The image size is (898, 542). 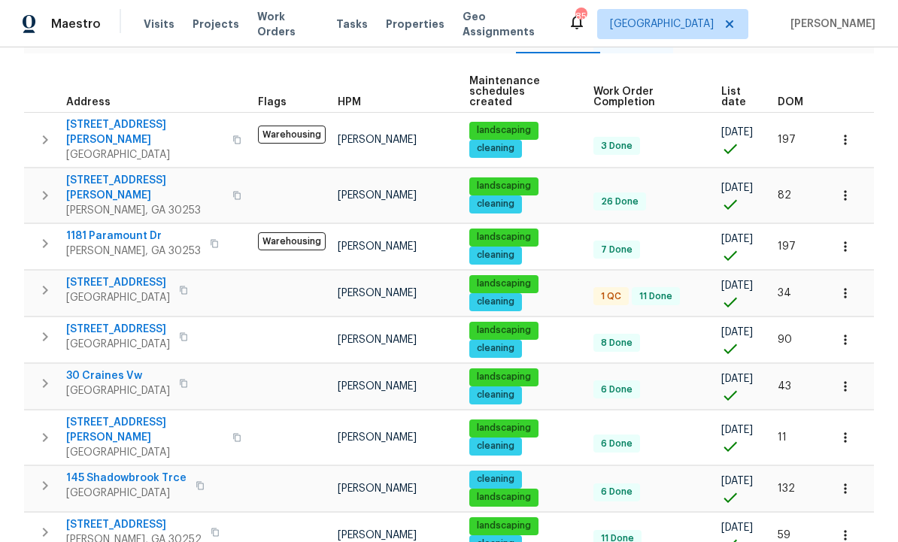 I want to click on span: 1 QC, so click(x=610, y=296).